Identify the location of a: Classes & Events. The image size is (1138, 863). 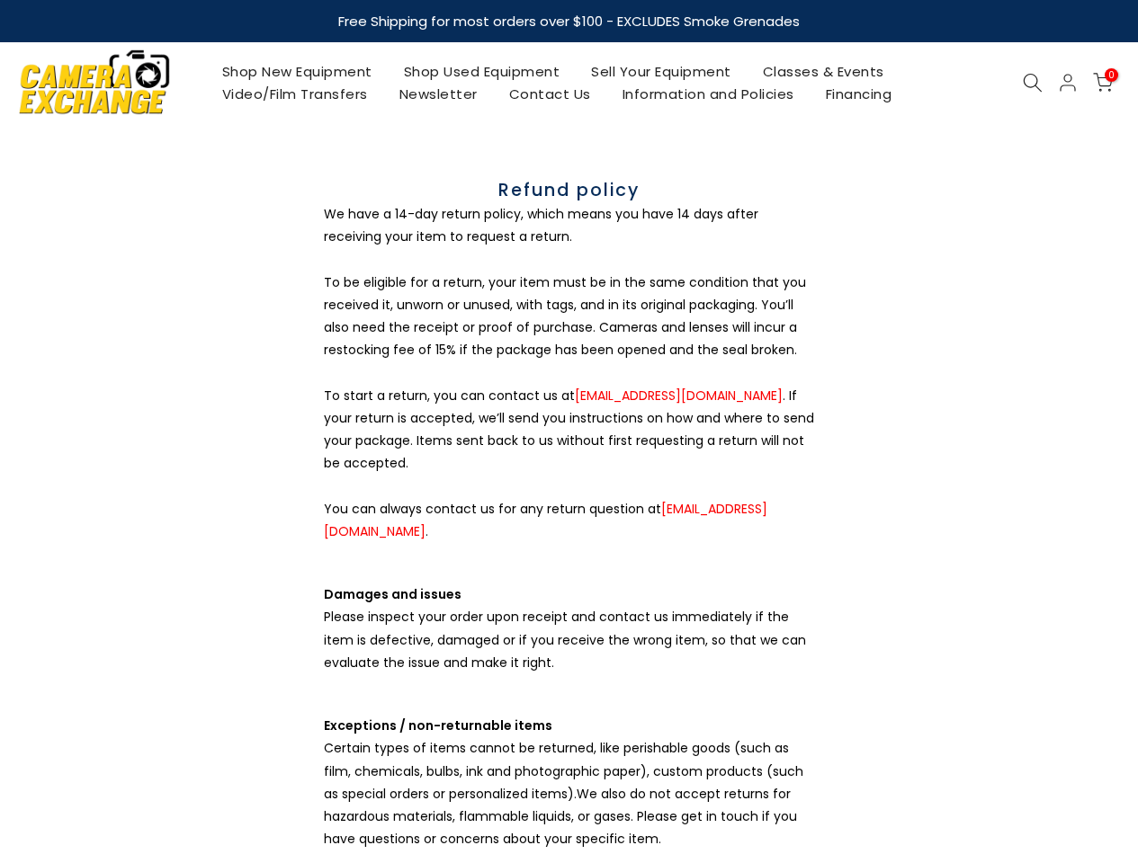
(823, 71).